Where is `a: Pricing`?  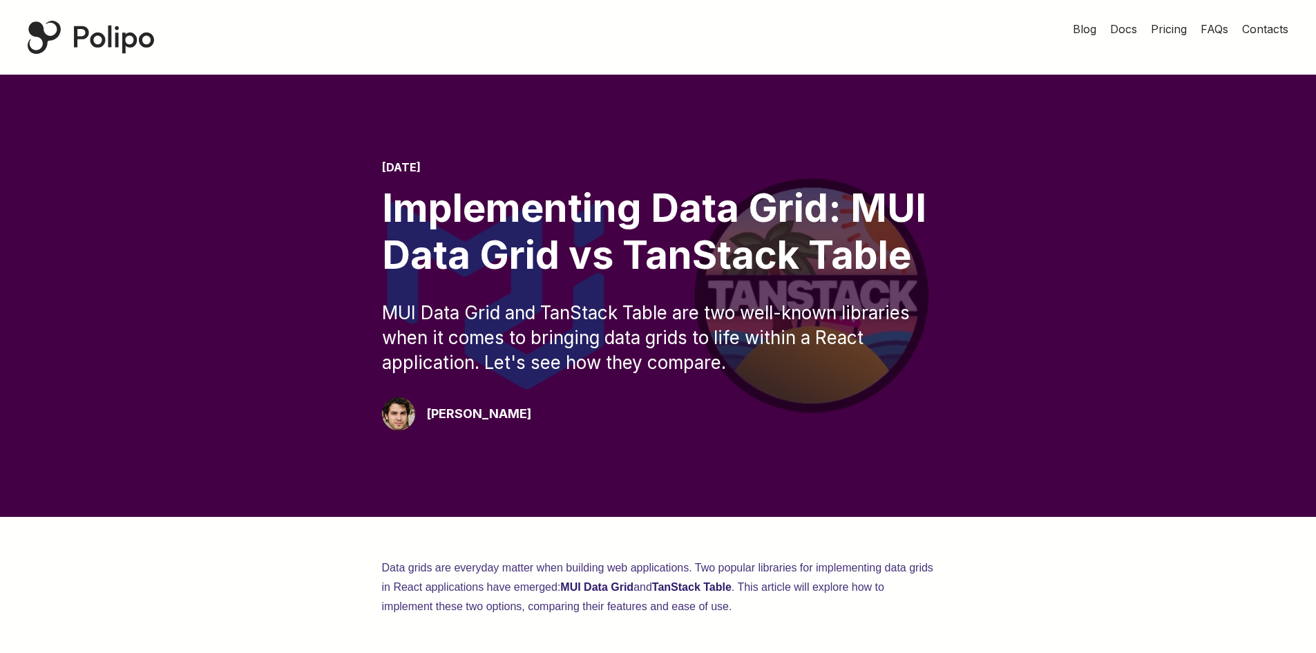 a: Pricing is located at coordinates (1169, 29).